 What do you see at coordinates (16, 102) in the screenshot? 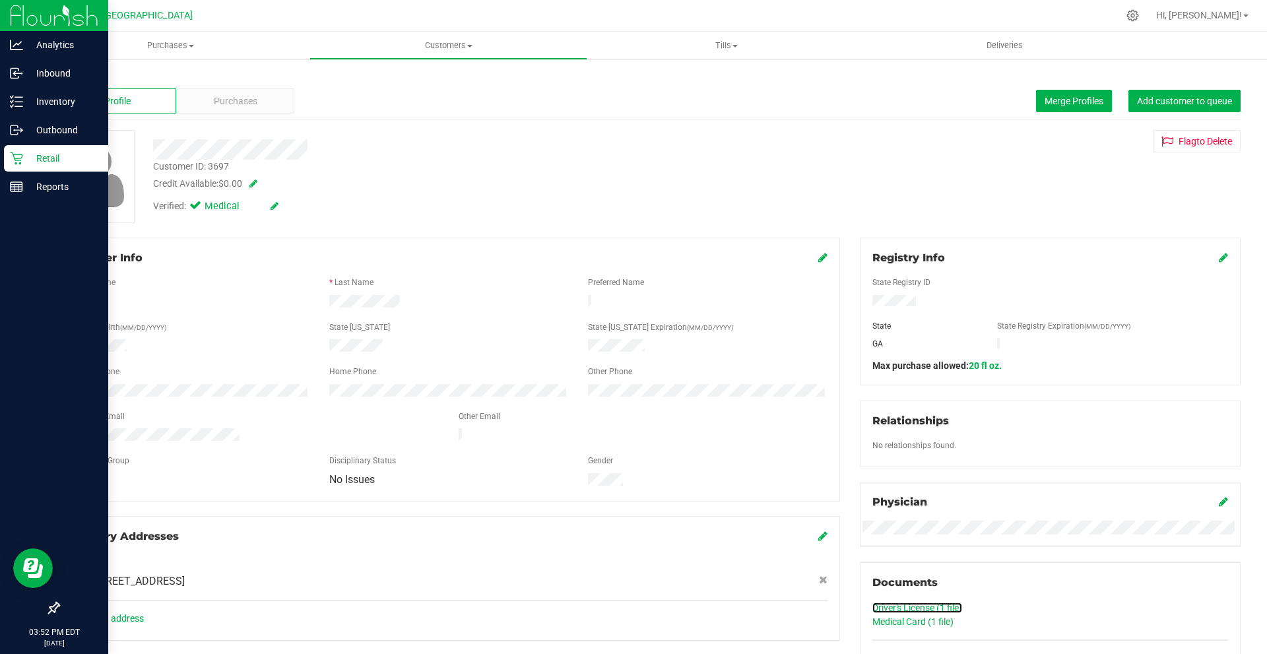
I see `inline-svg: Inventory` at bounding box center [16, 102].